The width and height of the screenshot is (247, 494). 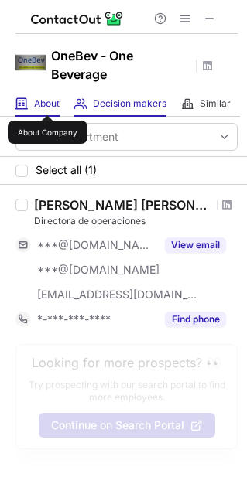 I want to click on span: About, so click(x=46, y=104).